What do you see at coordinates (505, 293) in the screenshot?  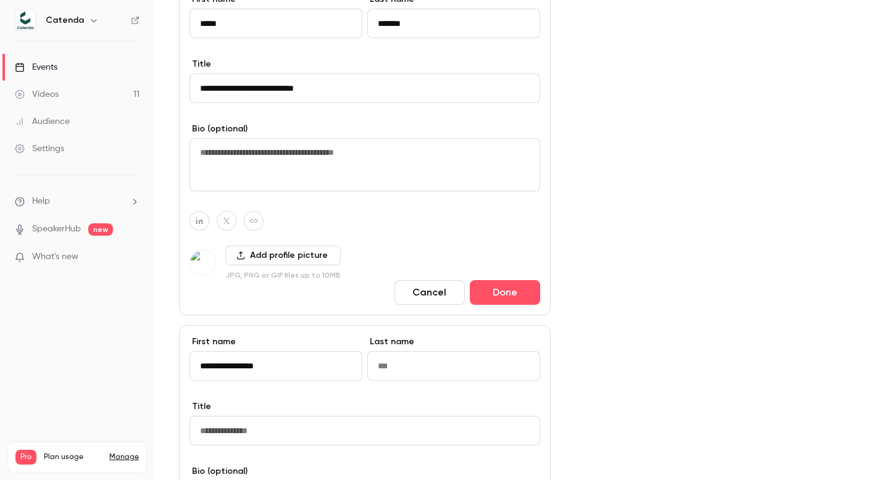 I see `button: Done` at bounding box center [505, 293].